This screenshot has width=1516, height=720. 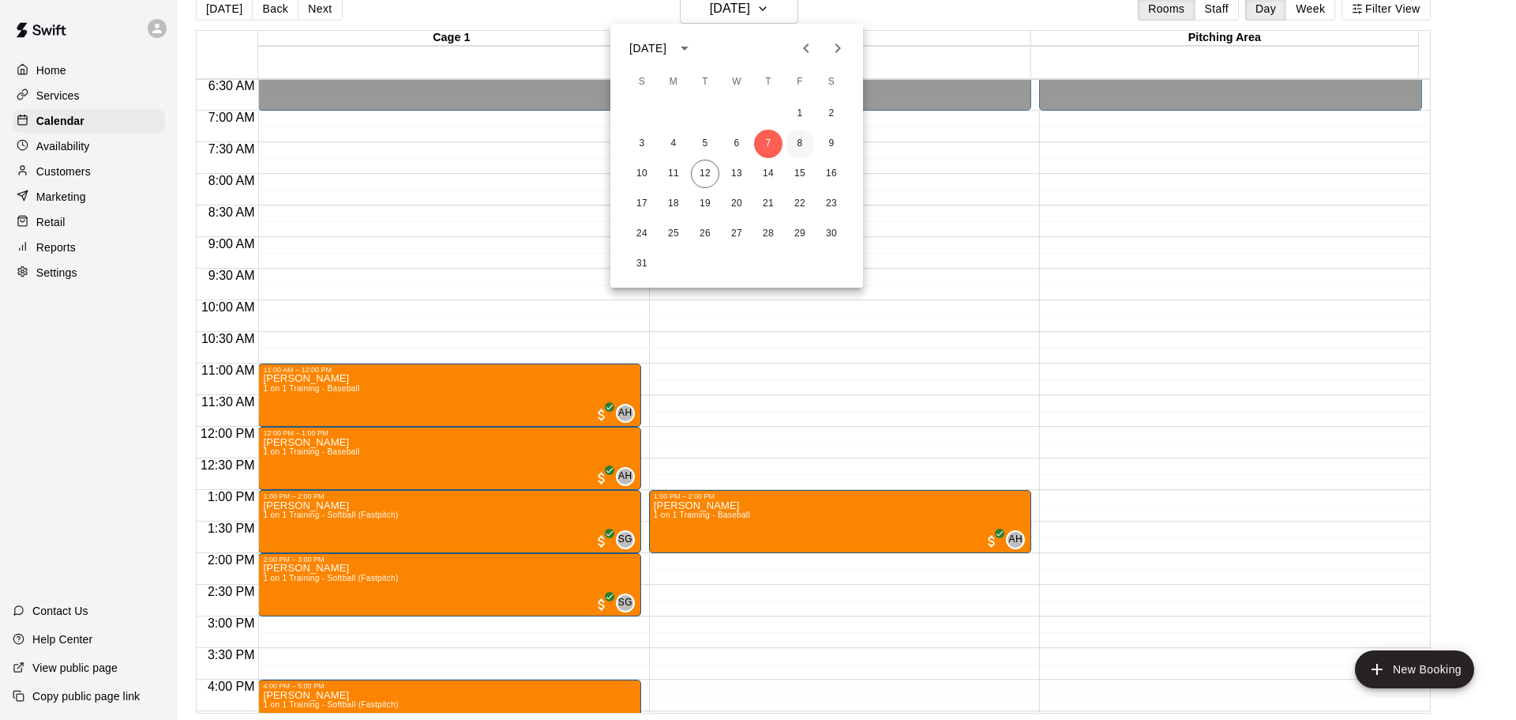 What do you see at coordinates (800, 204) in the screenshot?
I see `button: 22` at bounding box center [800, 204].